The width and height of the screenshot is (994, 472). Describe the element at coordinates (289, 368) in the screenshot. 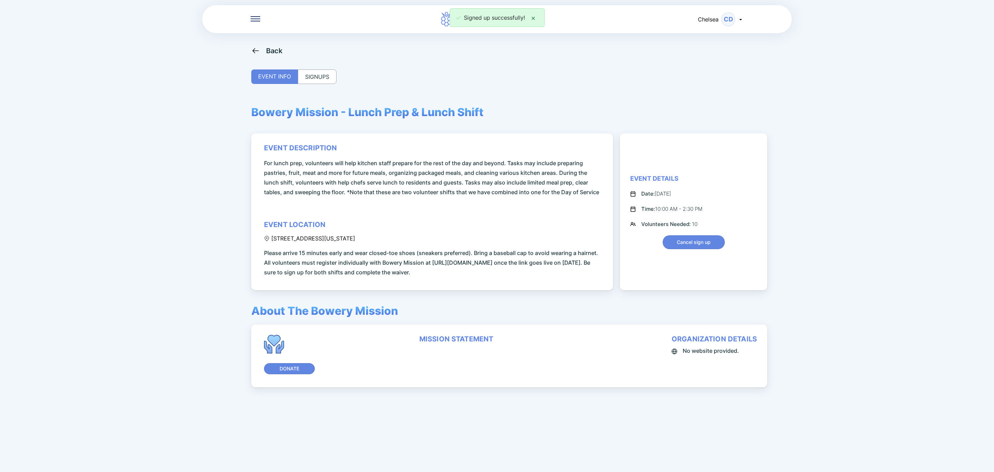

I see `span: Donate` at that location.